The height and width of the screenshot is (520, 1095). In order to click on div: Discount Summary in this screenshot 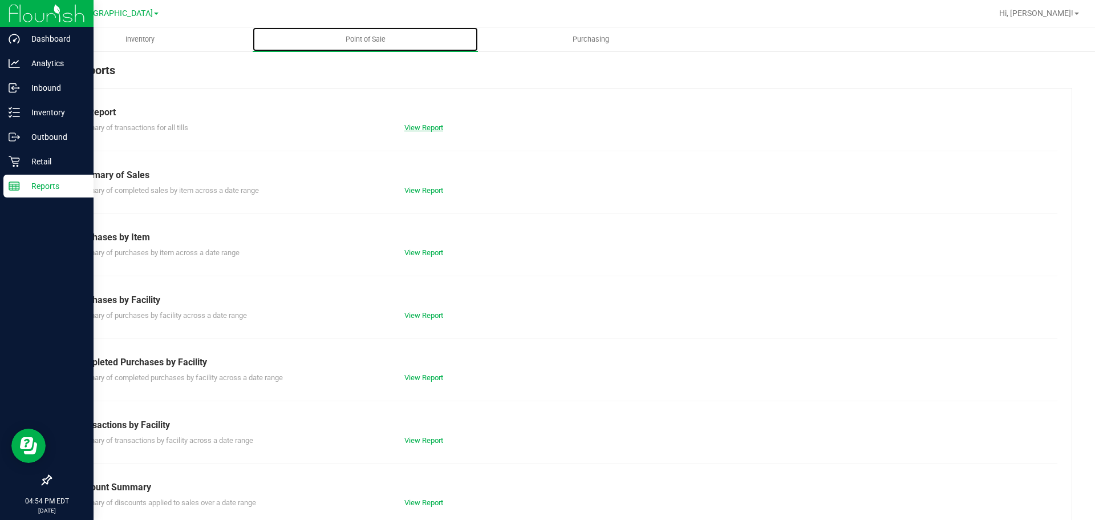, I will do `click(561, 487)`.